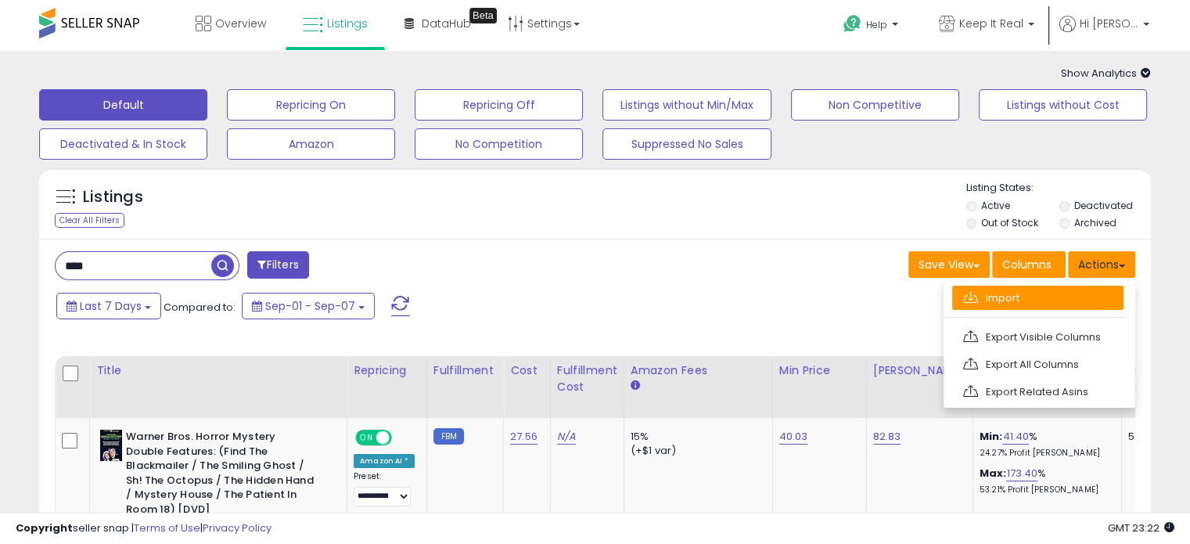 The width and height of the screenshot is (1190, 544). Describe the element at coordinates (311, 144) in the screenshot. I see `button: Amazon` at that location.